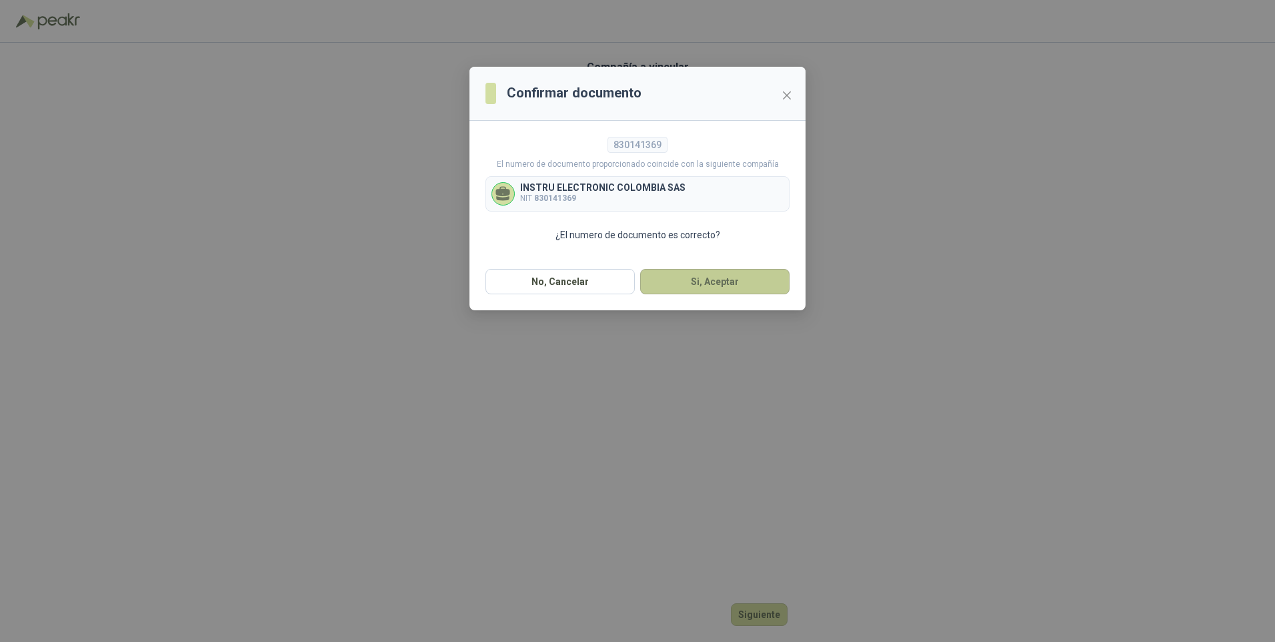 The image size is (1275, 642). I want to click on span: close, so click(787, 95).